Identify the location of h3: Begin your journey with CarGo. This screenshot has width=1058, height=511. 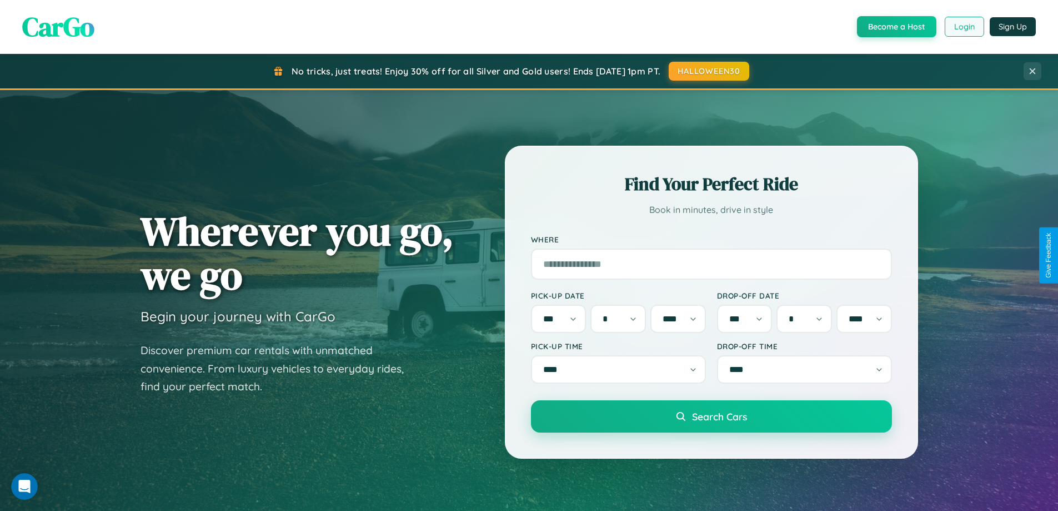
(238, 316).